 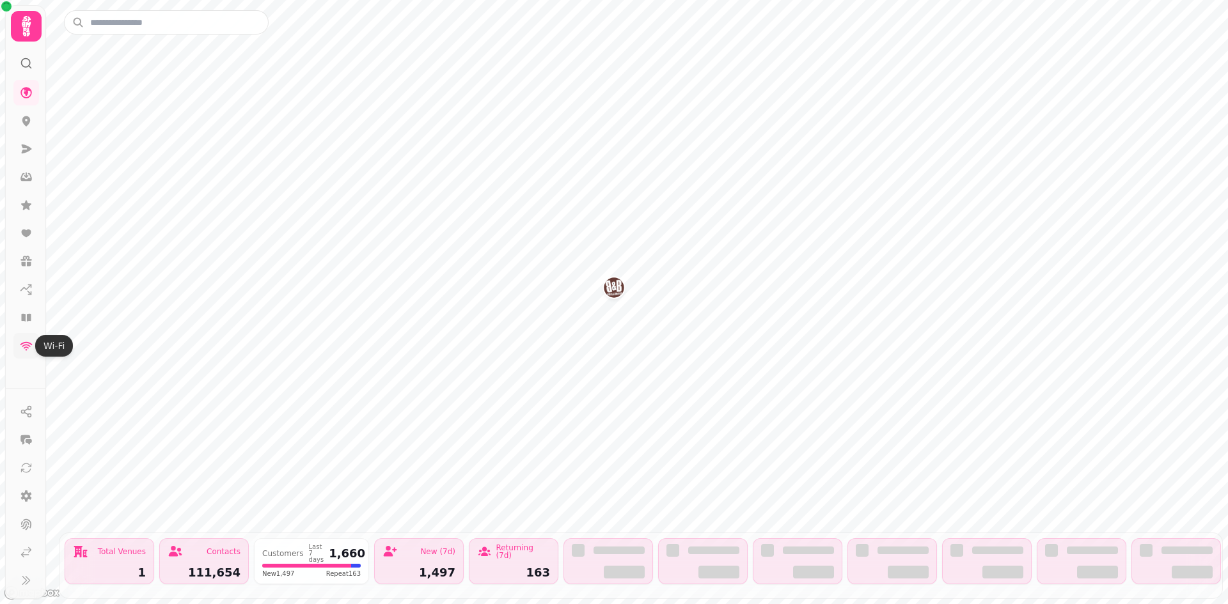 What do you see at coordinates (614, 290) in the screenshot?
I see `div: Map marker` at bounding box center [614, 290].